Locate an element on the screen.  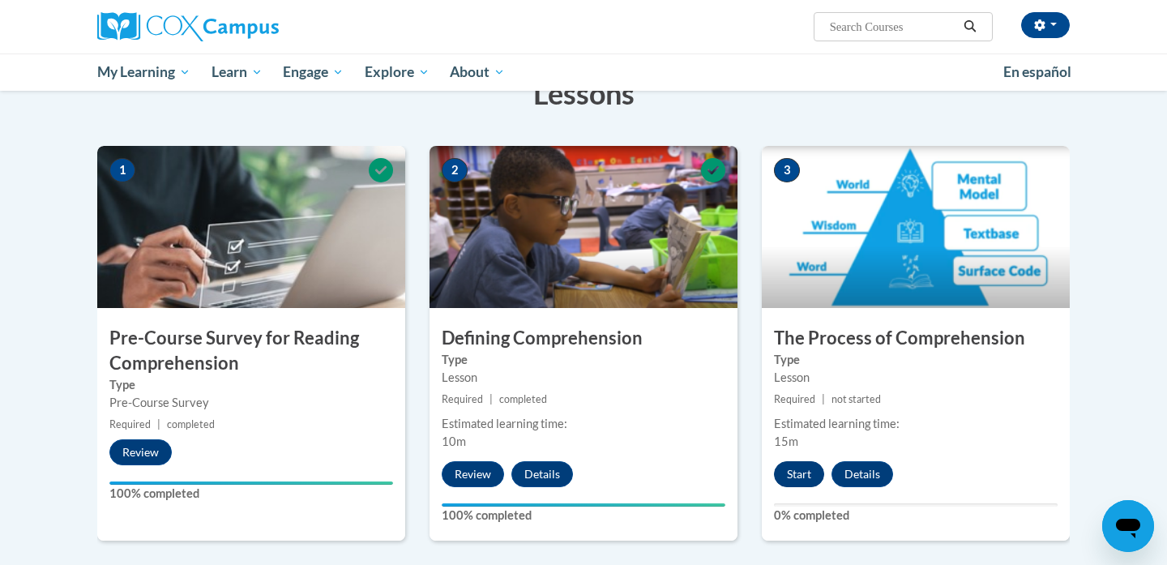
span: Engage is located at coordinates (313, 72).